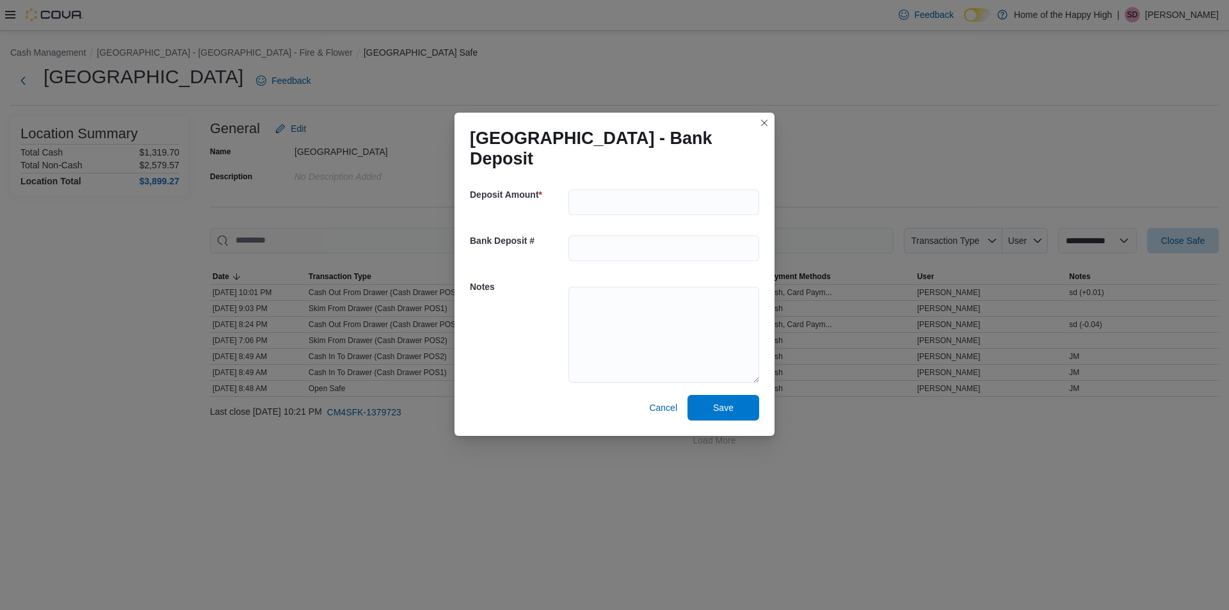 The height and width of the screenshot is (610, 1229). What do you see at coordinates (518, 287) in the screenshot?
I see `h5: Notes` at bounding box center [518, 287].